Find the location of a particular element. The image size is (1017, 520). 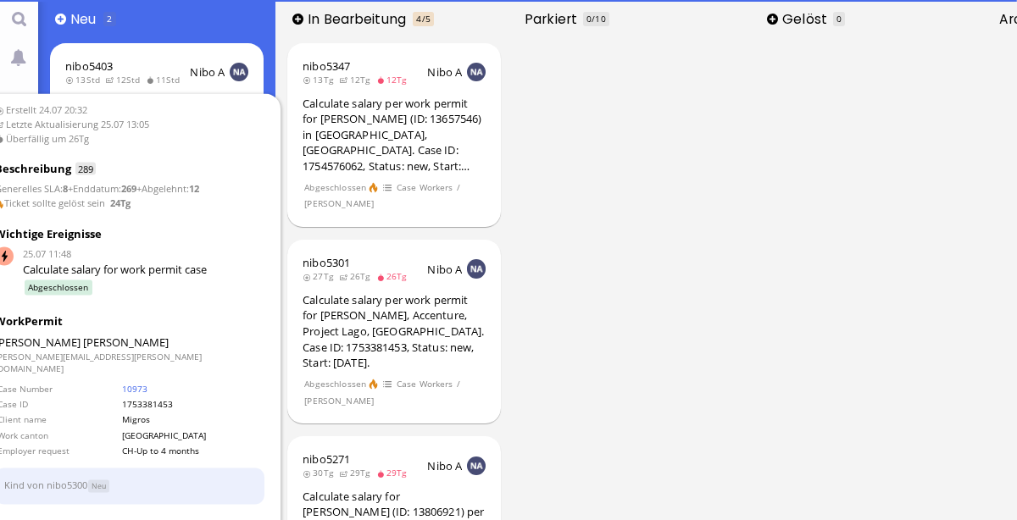

span: Parkiert is located at coordinates (553, 19).